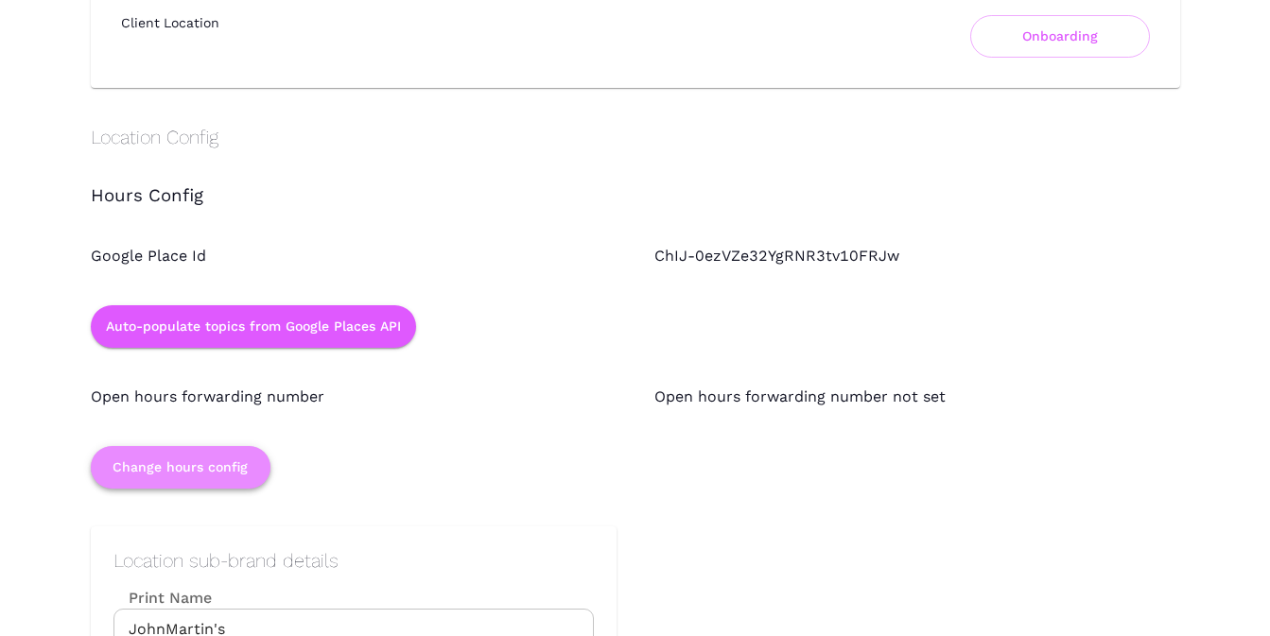 This screenshot has height=636, width=1270. What do you see at coordinates (1060, 36) in the screenshot?
I see `button: Onboarding` at bounding box center [1060, 36].